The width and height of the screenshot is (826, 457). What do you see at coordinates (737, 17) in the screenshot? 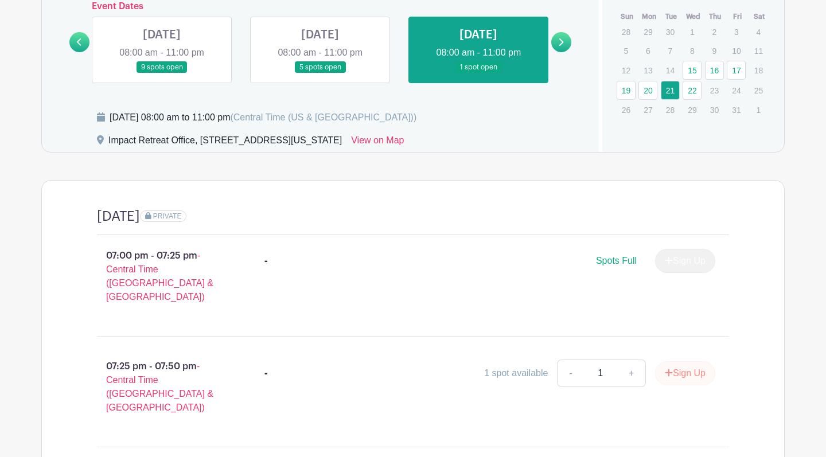
I see `th: Fri` at bounding box center [737, 17].